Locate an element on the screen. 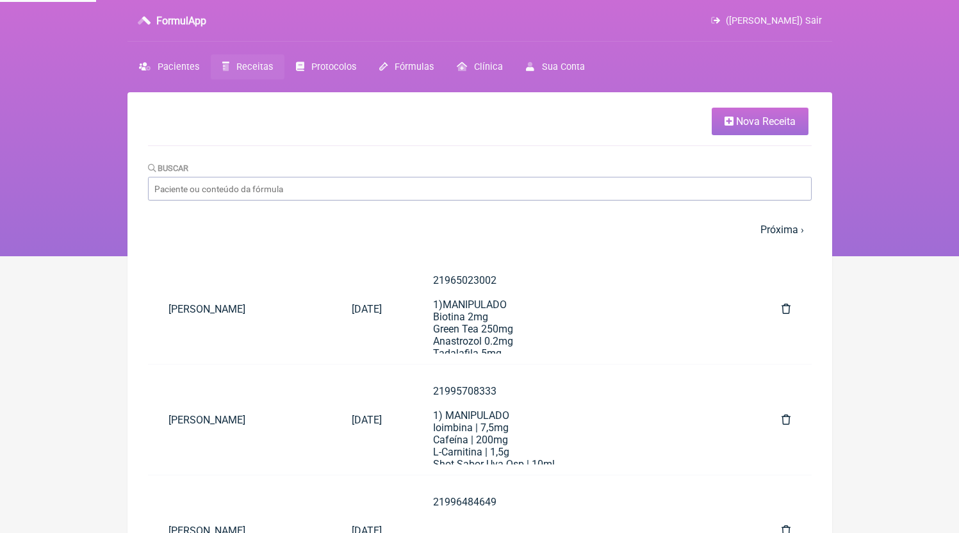  h3: FormulApp is located at coordinates (181, 21).